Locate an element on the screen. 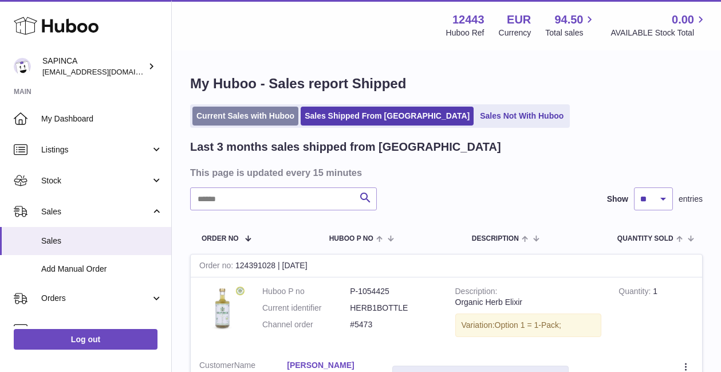  span: Orders is located at coordinates (96, 298).